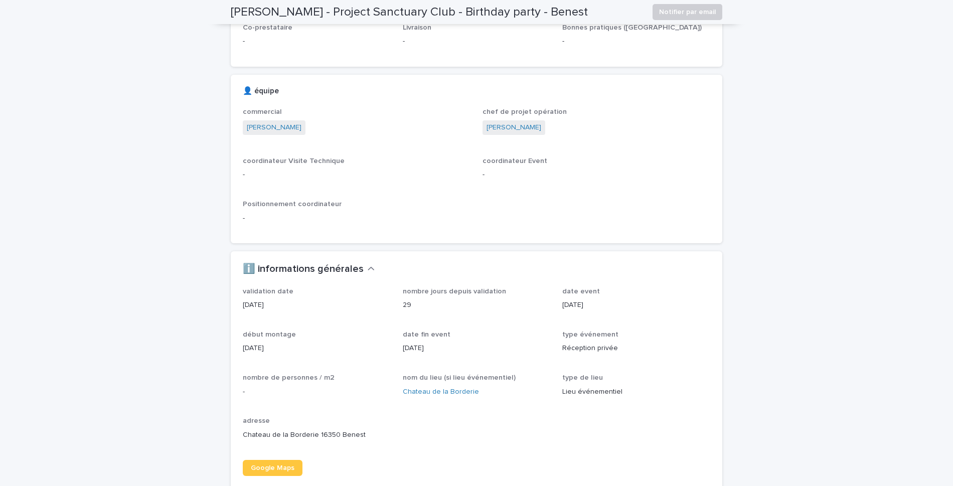 The height and width of the screenshot is (486, 953). I want to click on span: commercial, so click(262, 112).